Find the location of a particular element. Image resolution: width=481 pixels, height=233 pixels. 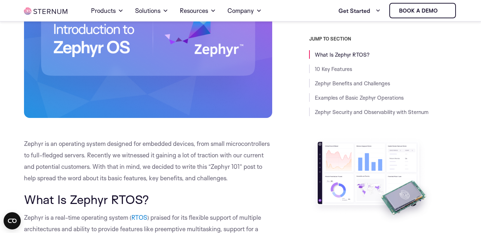

a: RTOS is located at coordinates (139, 217).